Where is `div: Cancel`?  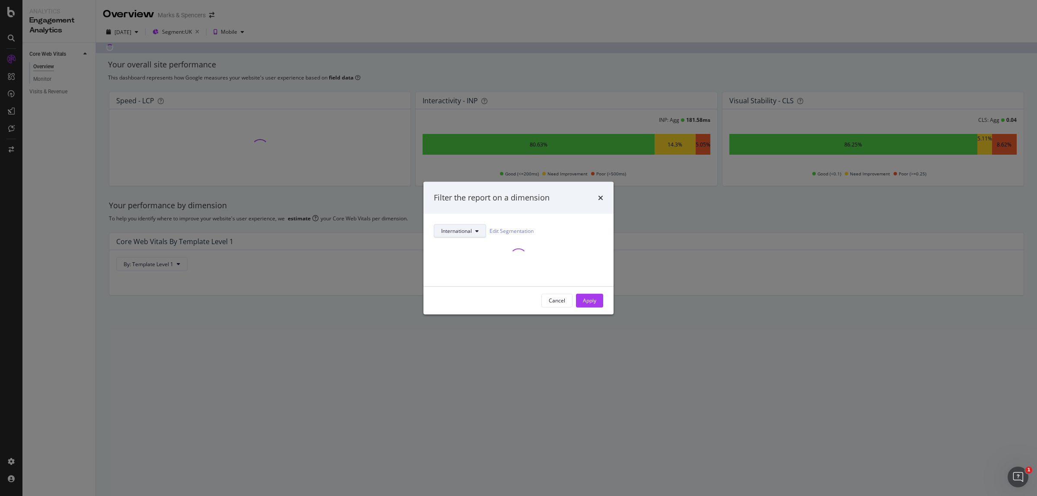
div: Cancel is located at coordinates (557, 300).